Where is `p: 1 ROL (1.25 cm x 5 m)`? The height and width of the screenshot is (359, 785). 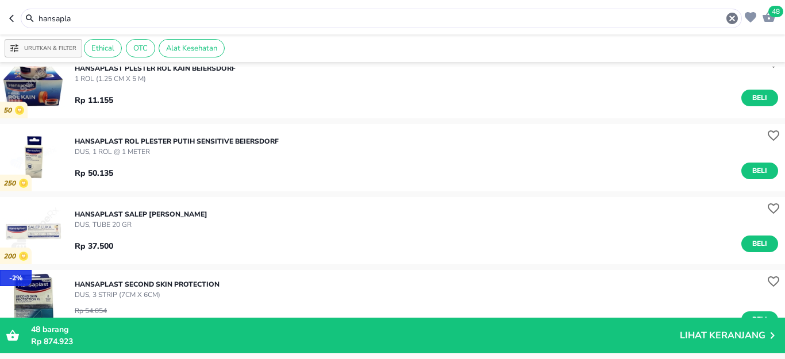 p: 1 ROL (1.25 cm x 5 m) is located at coordinates (155, 79).